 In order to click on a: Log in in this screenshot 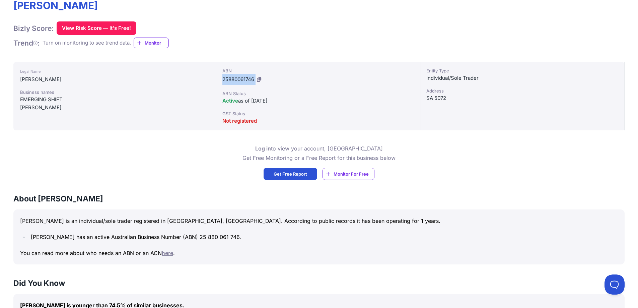, I will do `click(263, 148)`.